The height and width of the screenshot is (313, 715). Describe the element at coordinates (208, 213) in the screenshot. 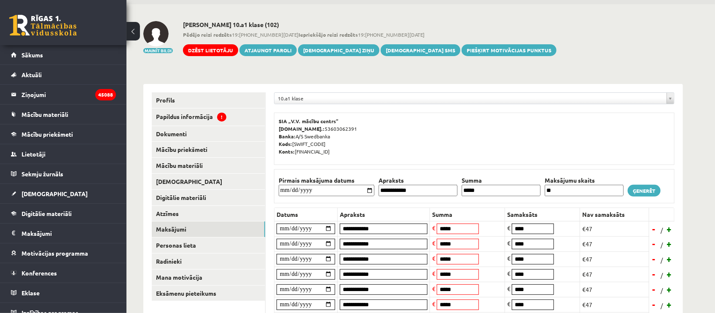

I see `a: Atzīmes` at that location.